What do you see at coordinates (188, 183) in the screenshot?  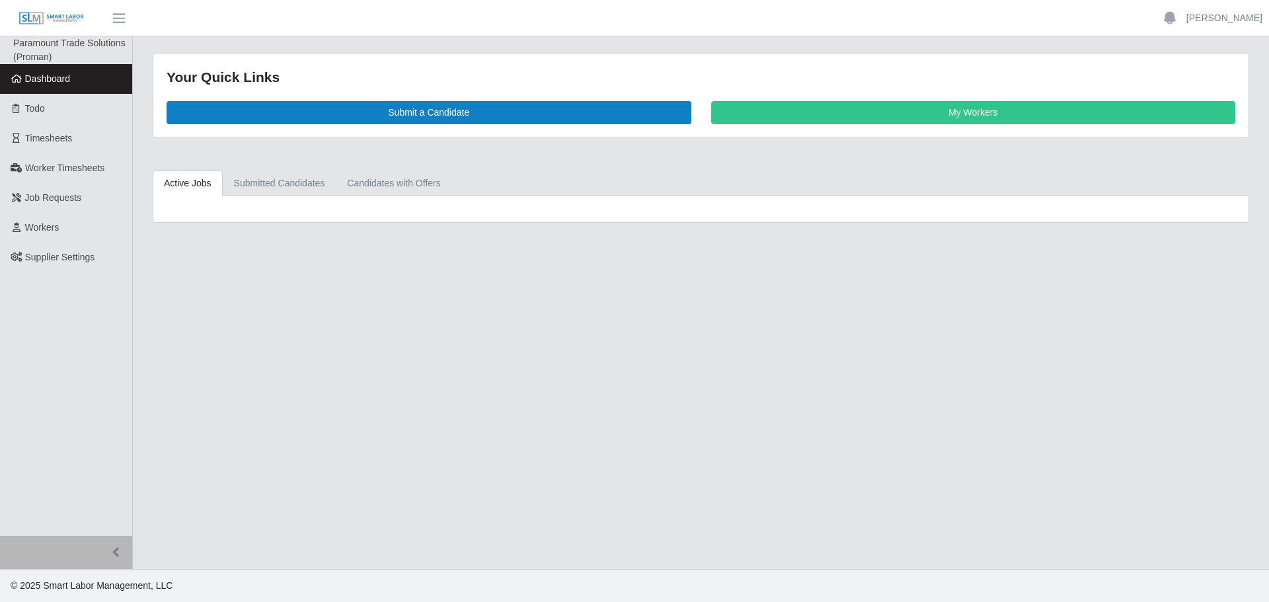 I see `a: Active Jobs` at bounding box center [188, 183].